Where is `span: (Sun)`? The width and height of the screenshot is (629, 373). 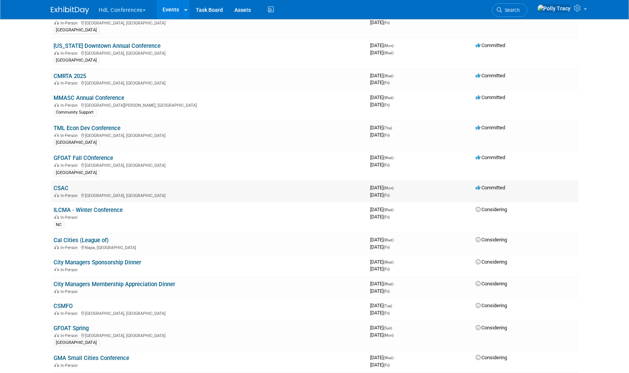 span: (Sun) is located at coordinates (388, 328).